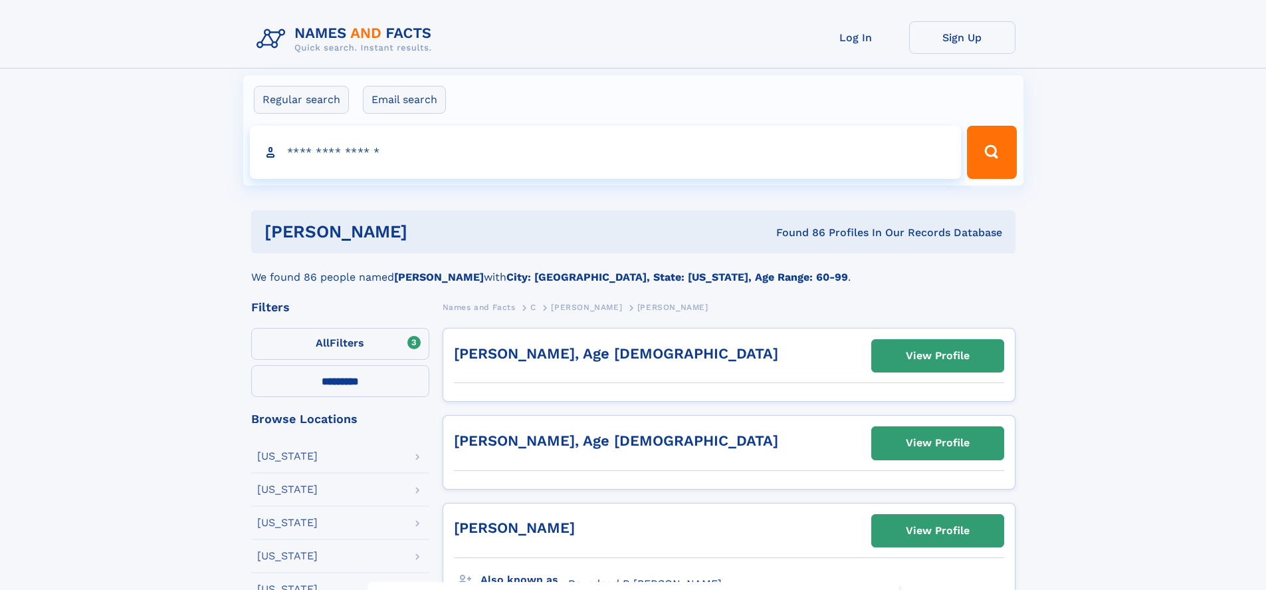 This screenshot has height=590, width=1266. What do you see at coordinates (322, 342) in the screenshot?
I see `span: All` at bounding box center [322, 342].